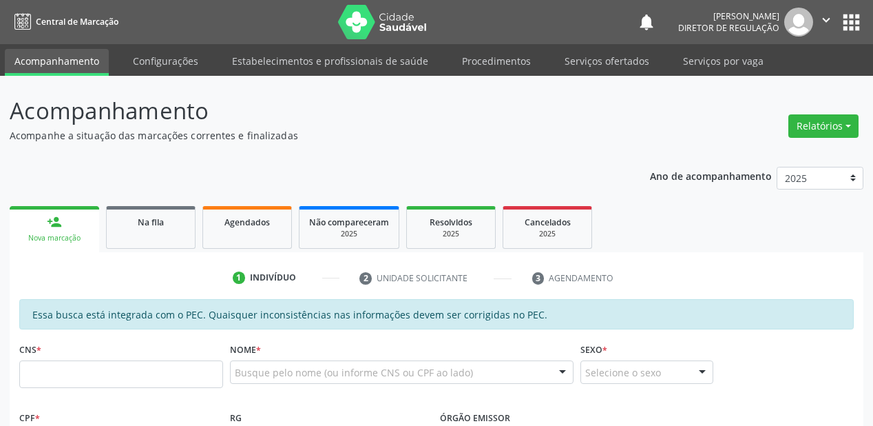  Describe the element at coordinates (247, 222) in the screenshot. I see `span: Agendados` at that location.